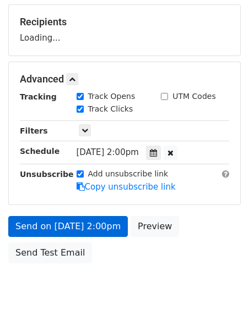 The width and height of the screenshot is (249, 332). What do you see at coordinates (128, 174) in the screenshot?
I see `label: Add unsubscribe link` at bounding box center [128, 174].